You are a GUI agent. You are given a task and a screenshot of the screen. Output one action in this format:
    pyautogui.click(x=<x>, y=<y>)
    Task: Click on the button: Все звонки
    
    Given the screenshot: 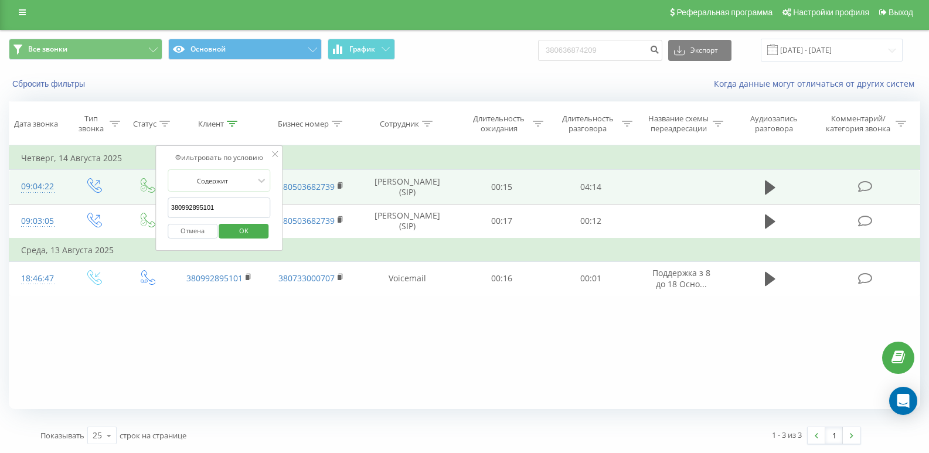 What is the action you would take?
    pyautogui.click(x=86, y=49)
    